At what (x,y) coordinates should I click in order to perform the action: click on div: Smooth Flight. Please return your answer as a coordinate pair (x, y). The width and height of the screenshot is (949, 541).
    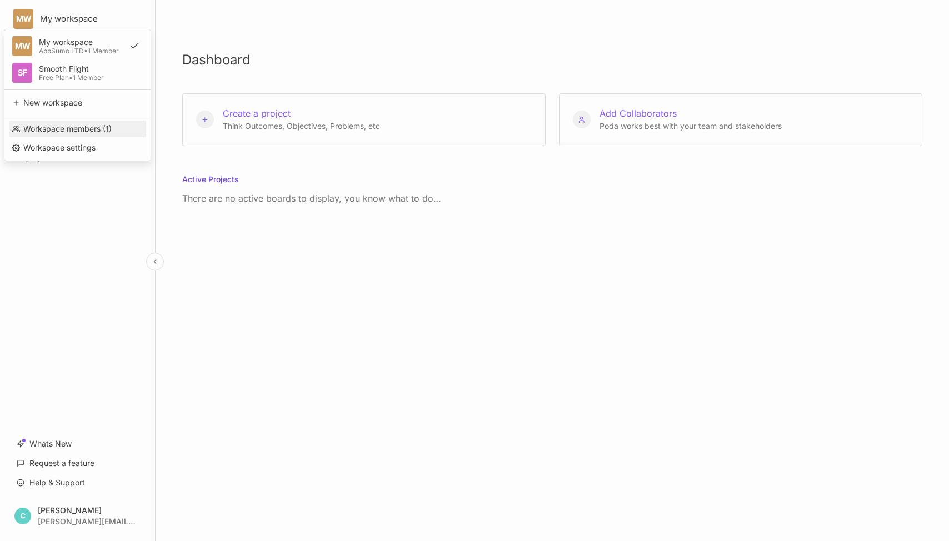
    Looking at the image, I should click on (81, 69).